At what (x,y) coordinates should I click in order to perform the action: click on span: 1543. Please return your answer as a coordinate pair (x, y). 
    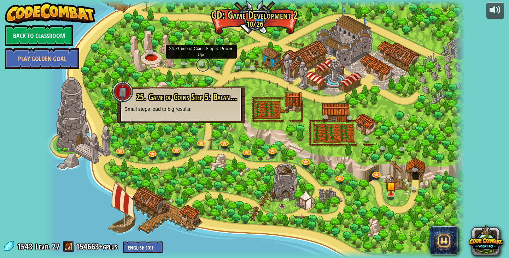
    Looking at the image, I should click on (26, 247).